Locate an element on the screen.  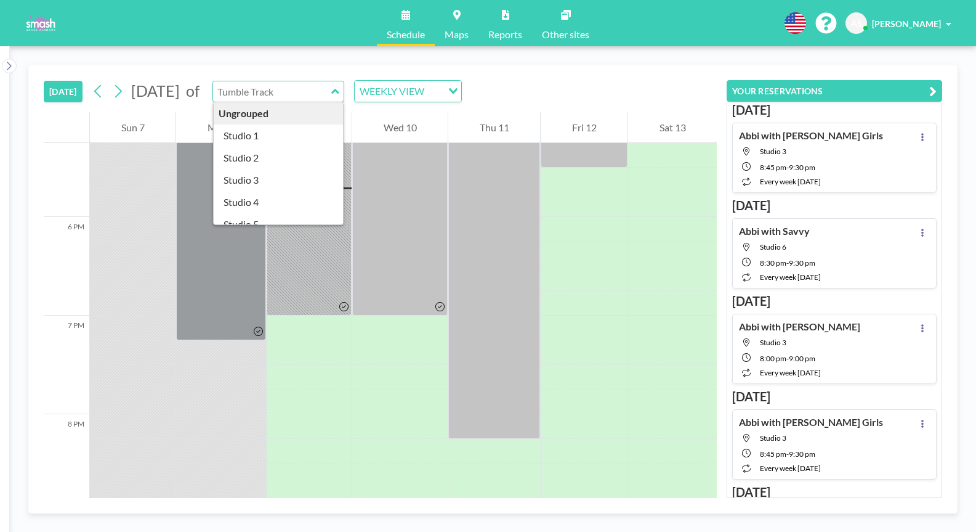
span: of is located at coordinates (193, 91).